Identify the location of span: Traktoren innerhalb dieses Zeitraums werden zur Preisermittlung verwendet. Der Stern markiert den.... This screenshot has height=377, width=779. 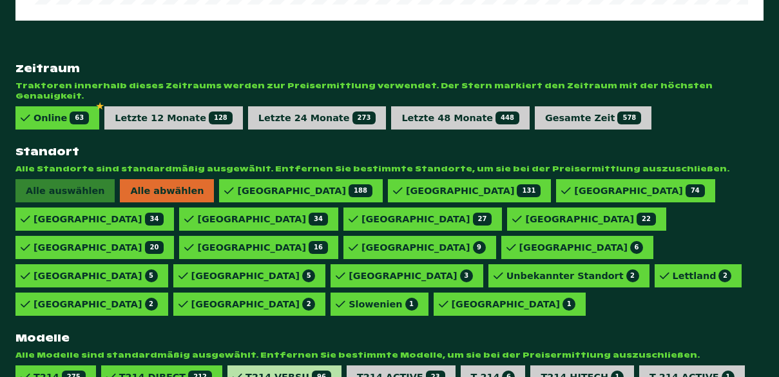
(389, 91).